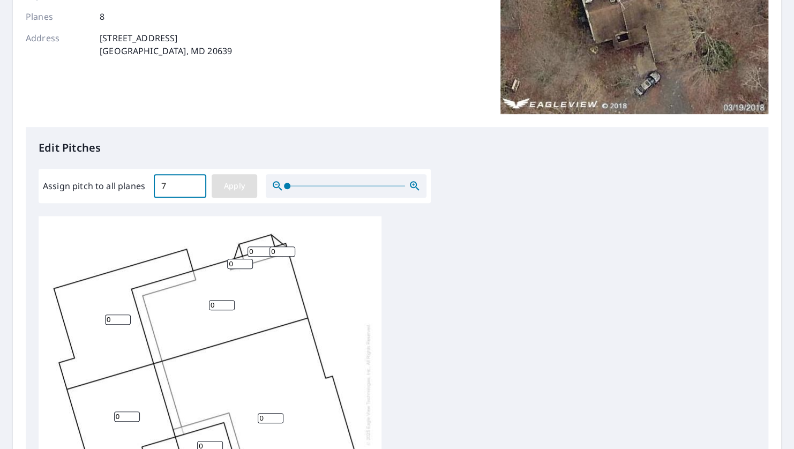  What do you see at coordinates (234, 186) in the screenshot?
I see `button: Apply` at bounding box center [234, 186].